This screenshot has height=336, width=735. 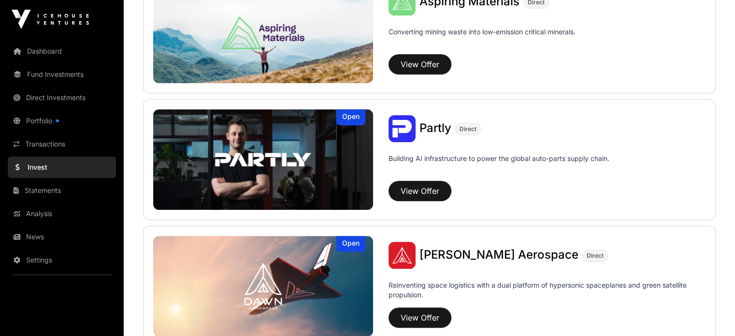 I want to click on a: Dashboard, so click(x=62, y=51).